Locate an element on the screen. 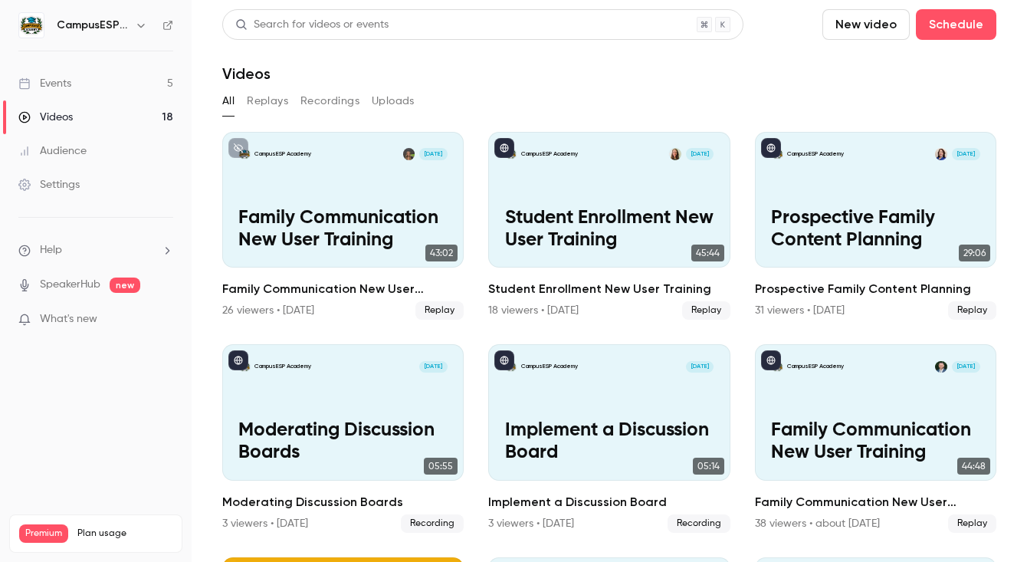  span: Premium is located at coordinates (44, 533).